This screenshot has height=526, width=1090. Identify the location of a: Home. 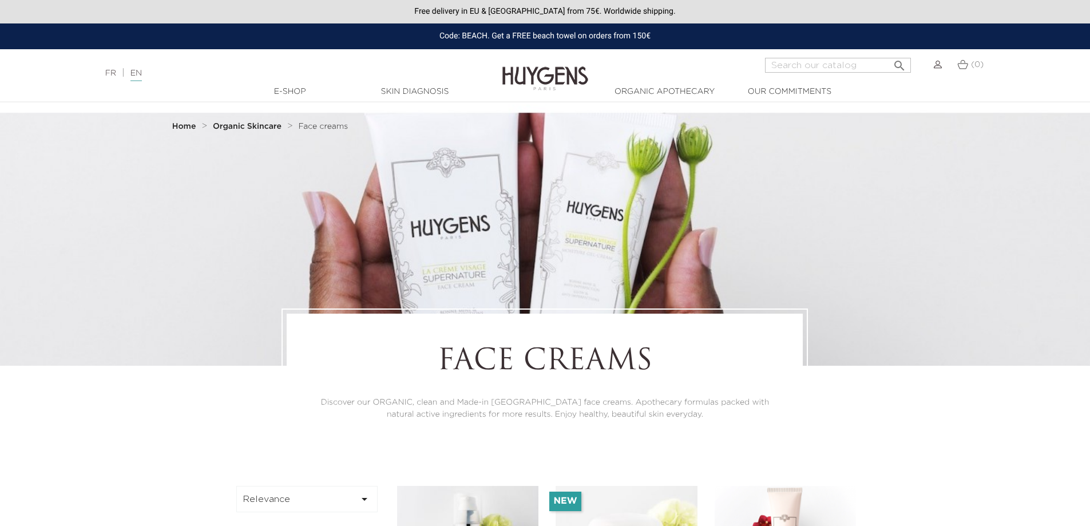
(185, 126).